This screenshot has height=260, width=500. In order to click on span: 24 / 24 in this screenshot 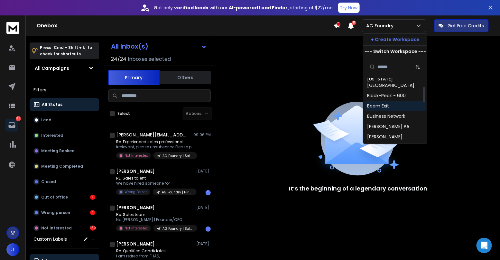, I will do `click(119, 59)`.